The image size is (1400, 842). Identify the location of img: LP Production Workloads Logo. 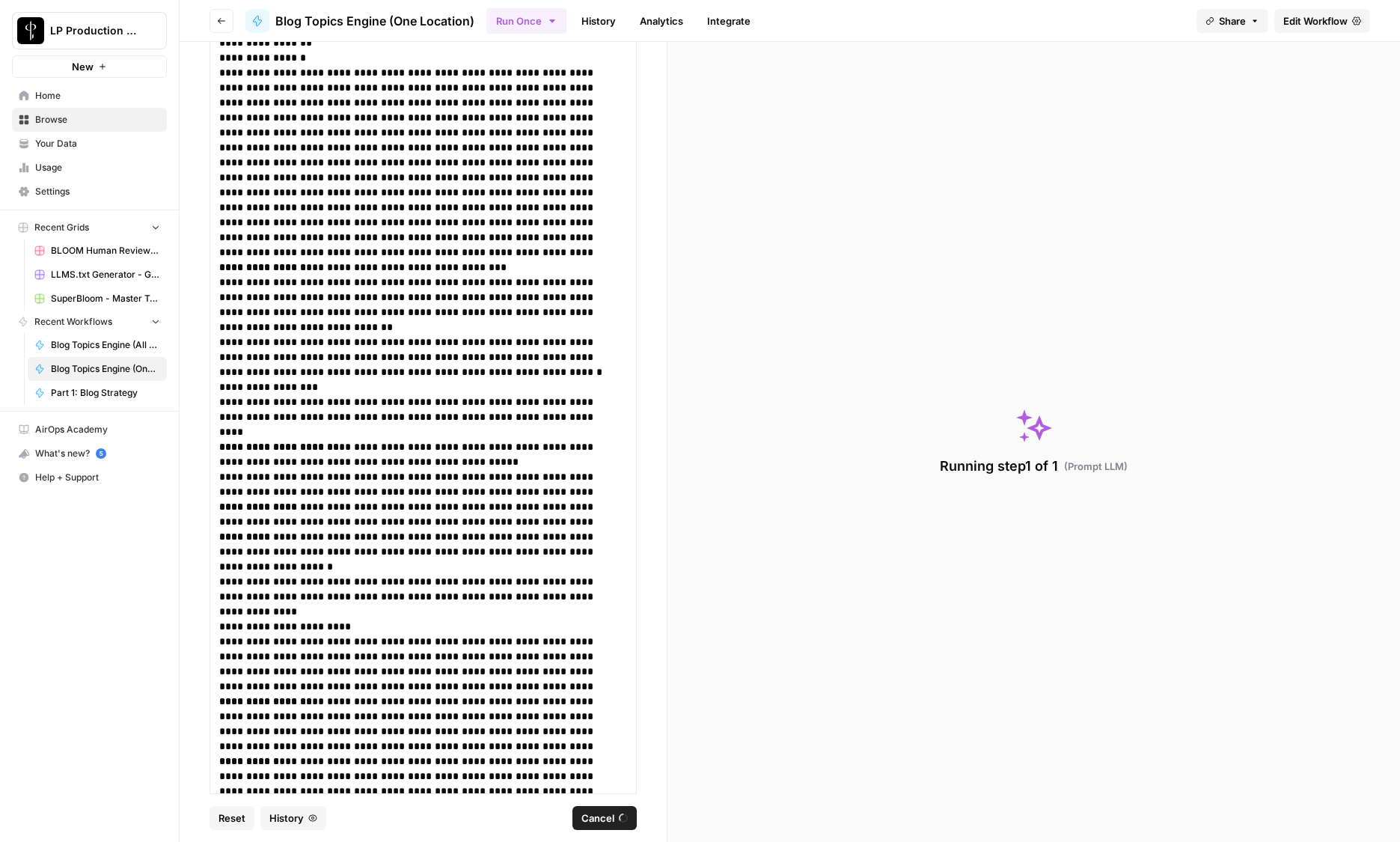
(31, 31).